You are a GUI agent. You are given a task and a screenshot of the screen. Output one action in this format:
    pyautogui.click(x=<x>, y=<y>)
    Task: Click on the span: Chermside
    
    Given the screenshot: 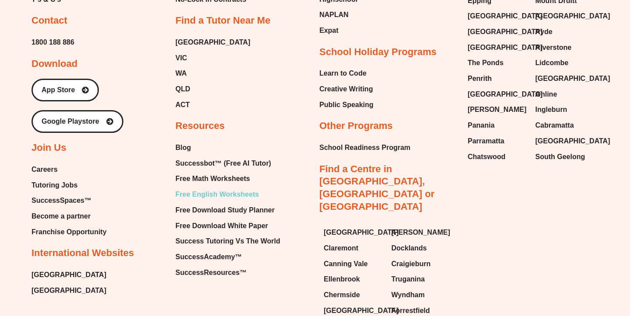 What is the action you would take?
    pyautogui.click(x=341, y=295)
    